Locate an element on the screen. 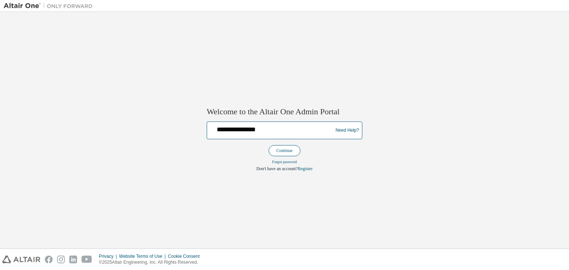 The height and width of the screenshot is (270, 569). button: Continue is located at coordinates (284, 151).